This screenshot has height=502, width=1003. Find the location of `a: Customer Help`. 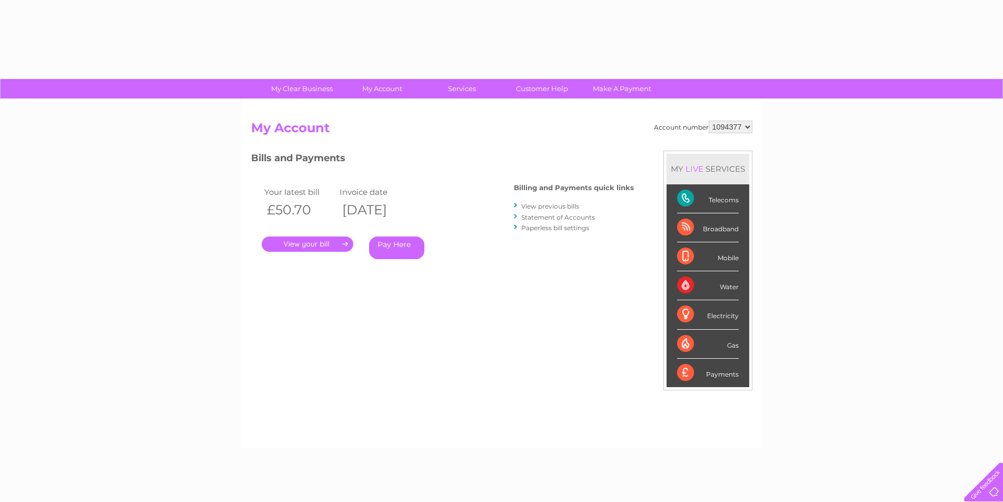

a: Customer Help is located at coordinates (542, 88).